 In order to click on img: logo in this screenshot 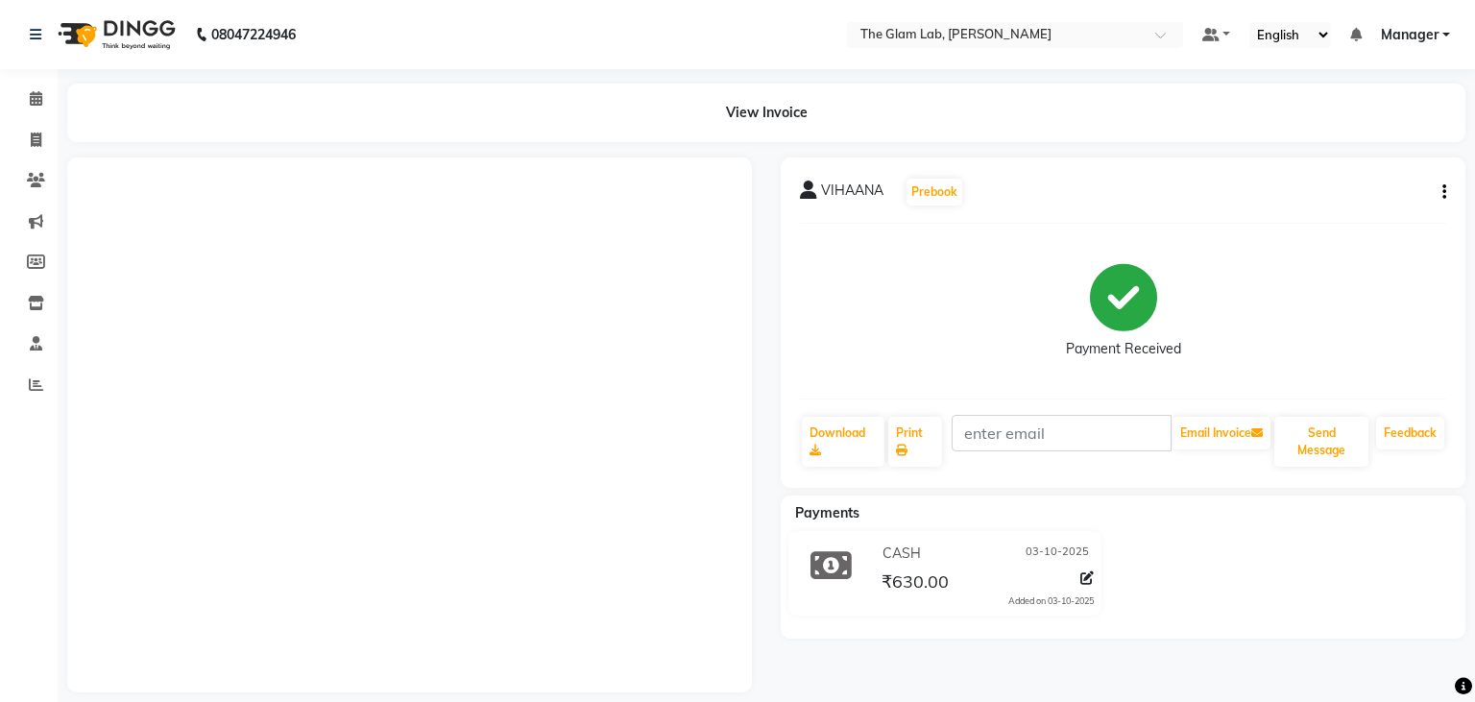, I will do `click(114, 35)`.